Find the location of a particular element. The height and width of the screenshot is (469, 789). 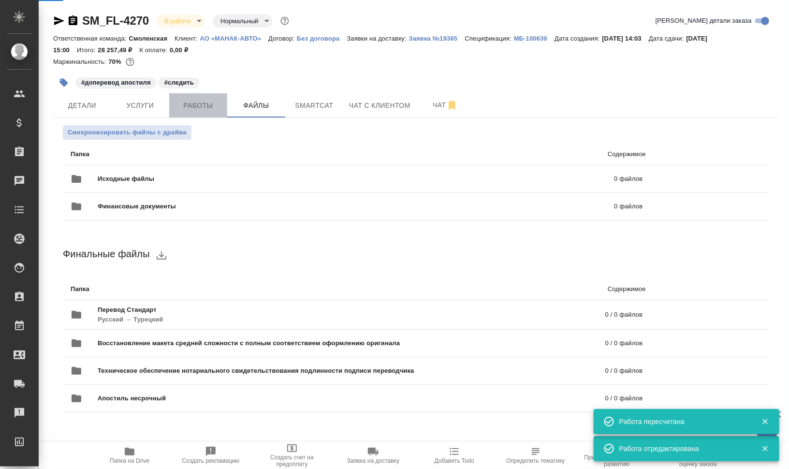

button: Доп статусы указывают на важность/срочность заказа is located at coordinates (285, 21).